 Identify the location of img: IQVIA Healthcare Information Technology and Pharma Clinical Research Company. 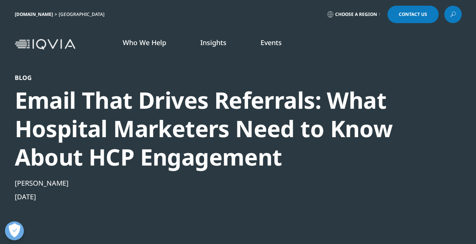
(45, 44).